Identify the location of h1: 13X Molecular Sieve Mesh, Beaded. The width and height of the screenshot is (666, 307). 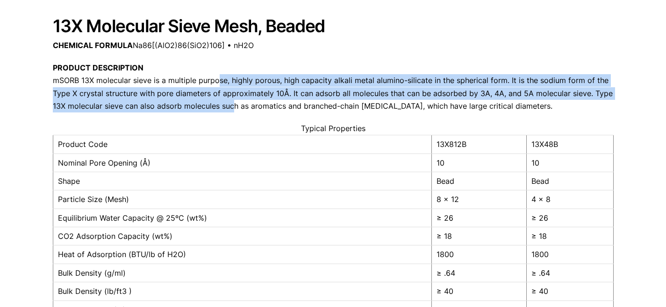
(333, 26).